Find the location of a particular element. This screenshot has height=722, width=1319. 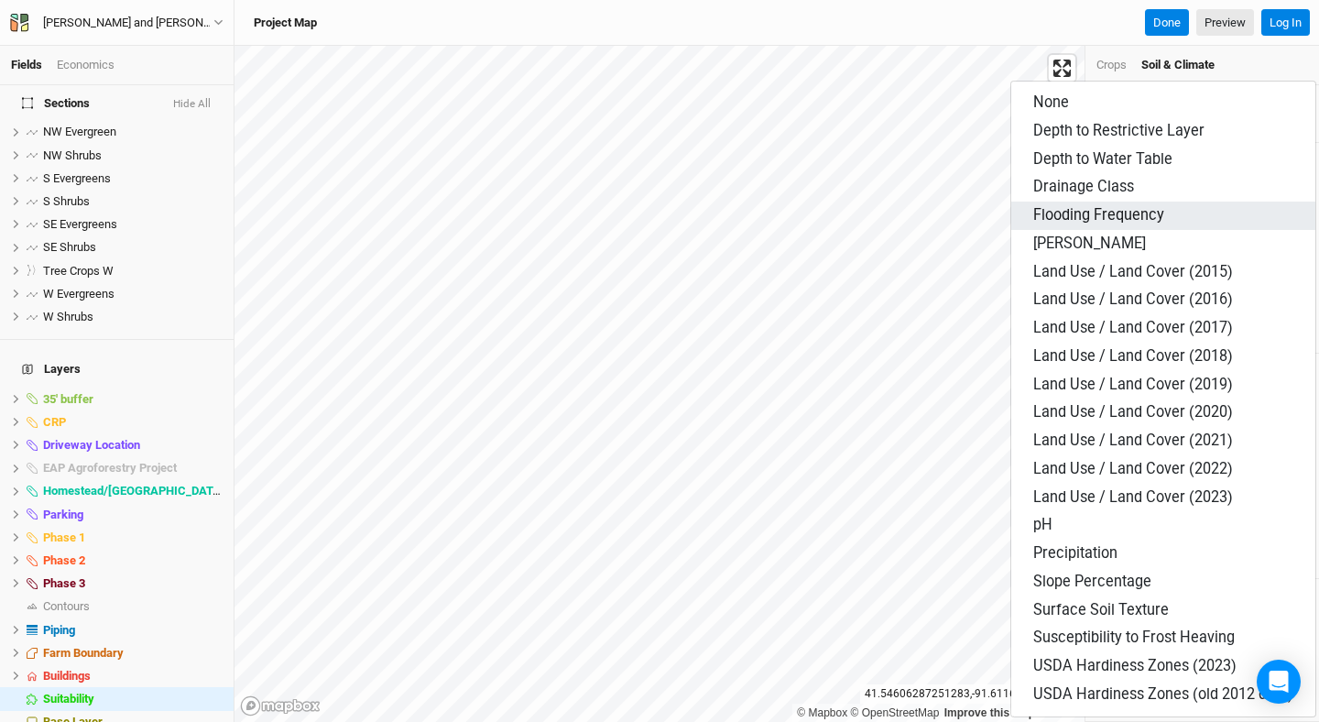

span: SE Shrubs is located at coordinates (70, 246).